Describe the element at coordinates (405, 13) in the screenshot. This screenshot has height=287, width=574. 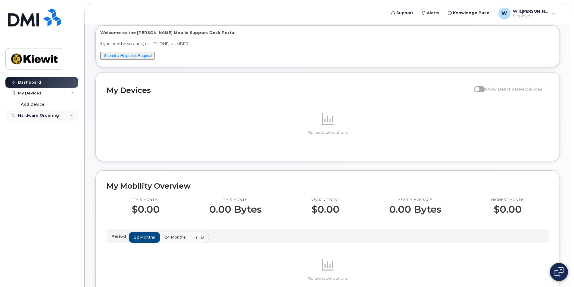
I see `span: Support` at that location.